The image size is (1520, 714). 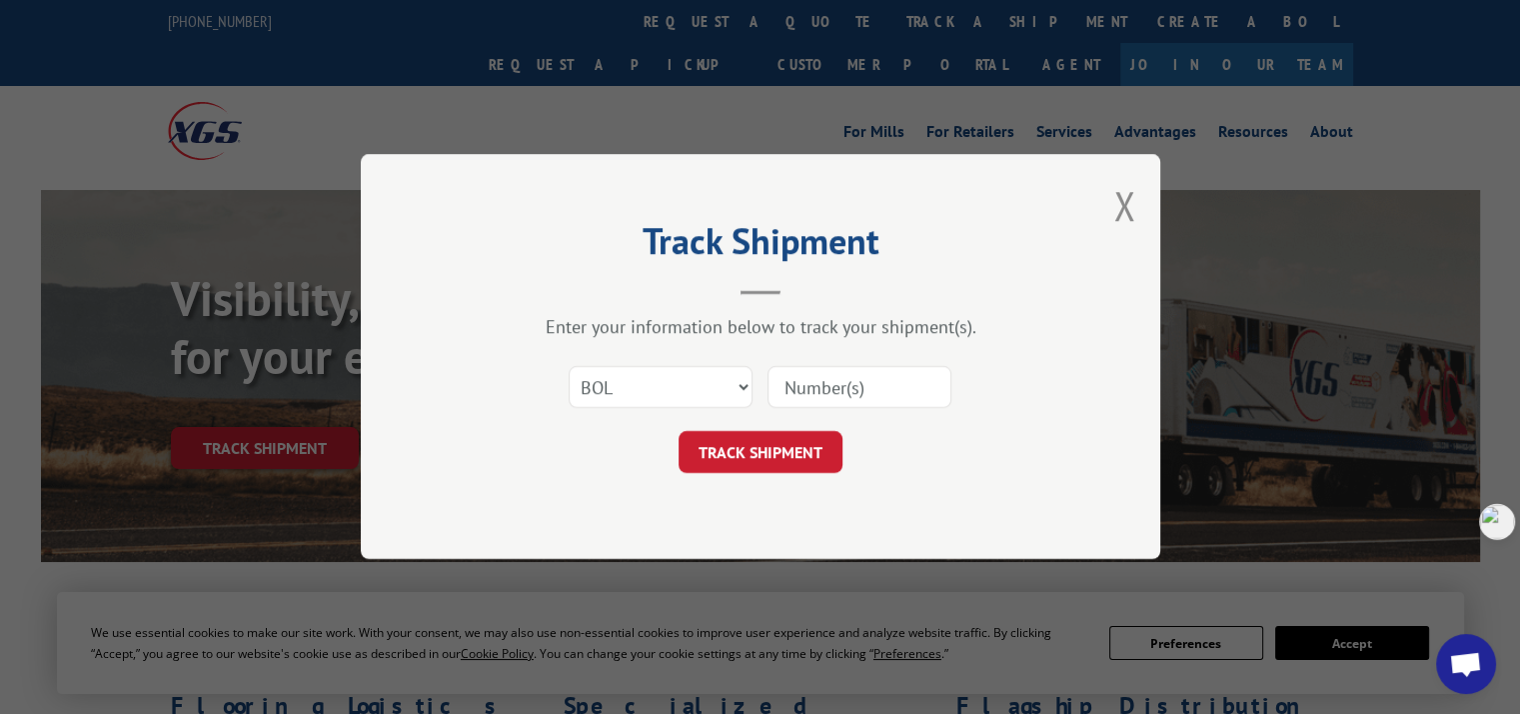 What do you see at coordinates (860, 388) in the screenshot?
I see `input: Number(s)` at bounding box center [860, 388].